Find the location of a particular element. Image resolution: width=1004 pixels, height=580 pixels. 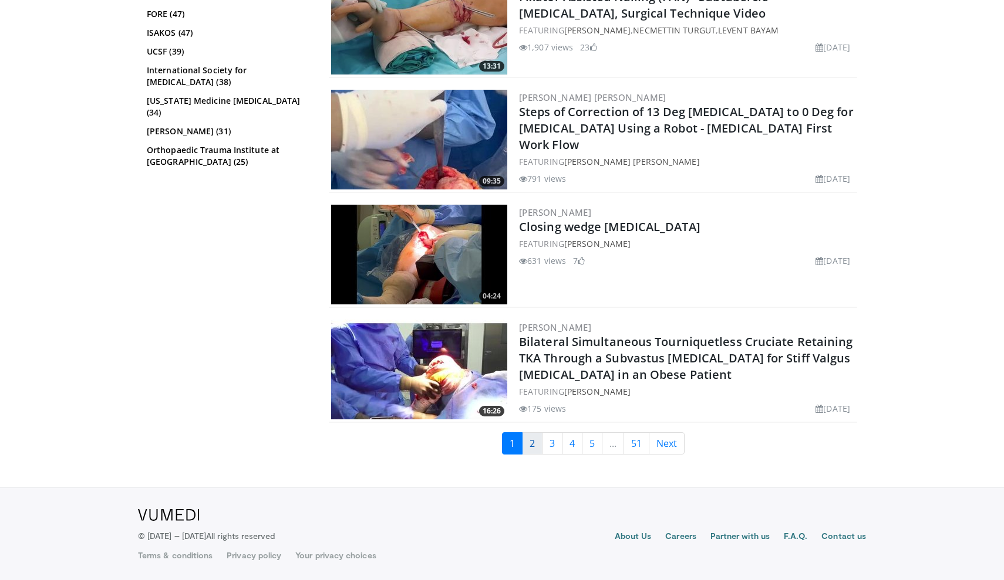

a: F.A.Q. is located at coordinates (795, 538).